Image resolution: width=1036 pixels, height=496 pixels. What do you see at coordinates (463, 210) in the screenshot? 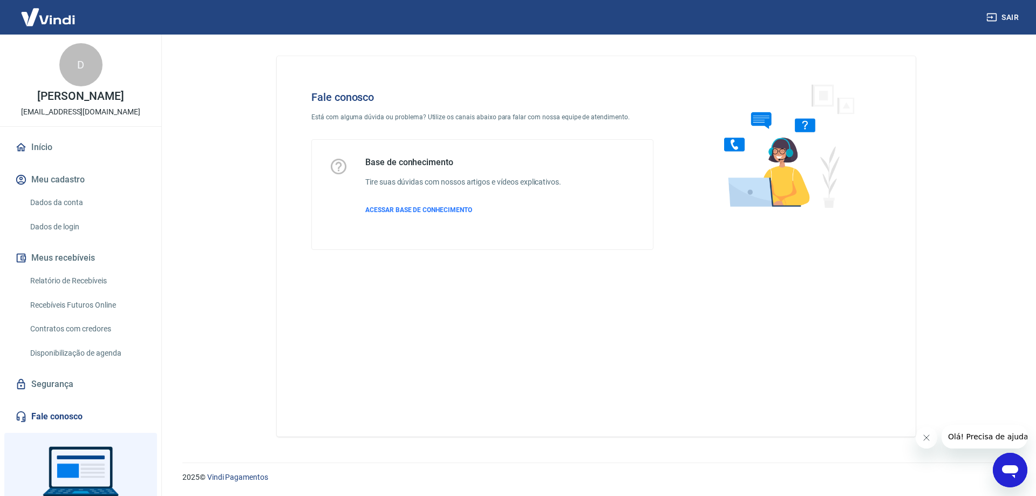
I see `a: ACESSAR BASE DE CONHECIMENTO` at bounding box center [463, 210].